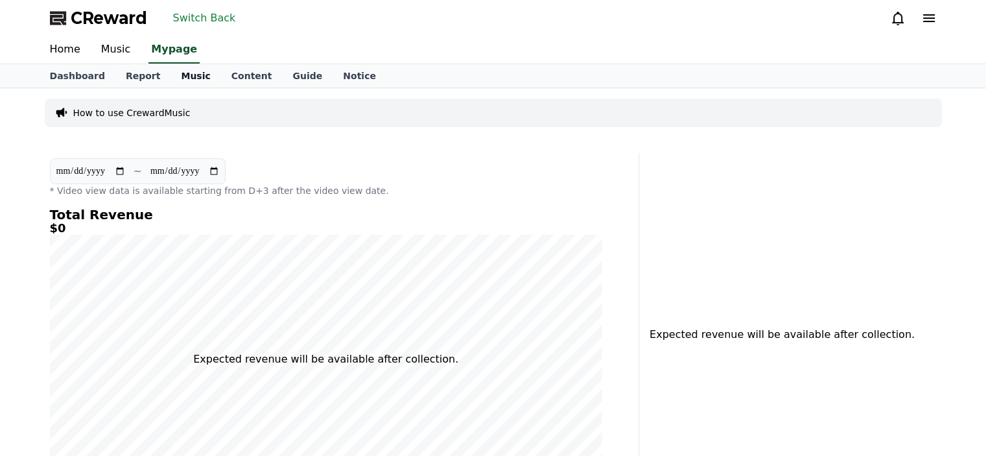 This screenshot has width=986, height=456. Describe the element at coordinates (251, 76) in the screenshot. I see `a: Content` at that location.